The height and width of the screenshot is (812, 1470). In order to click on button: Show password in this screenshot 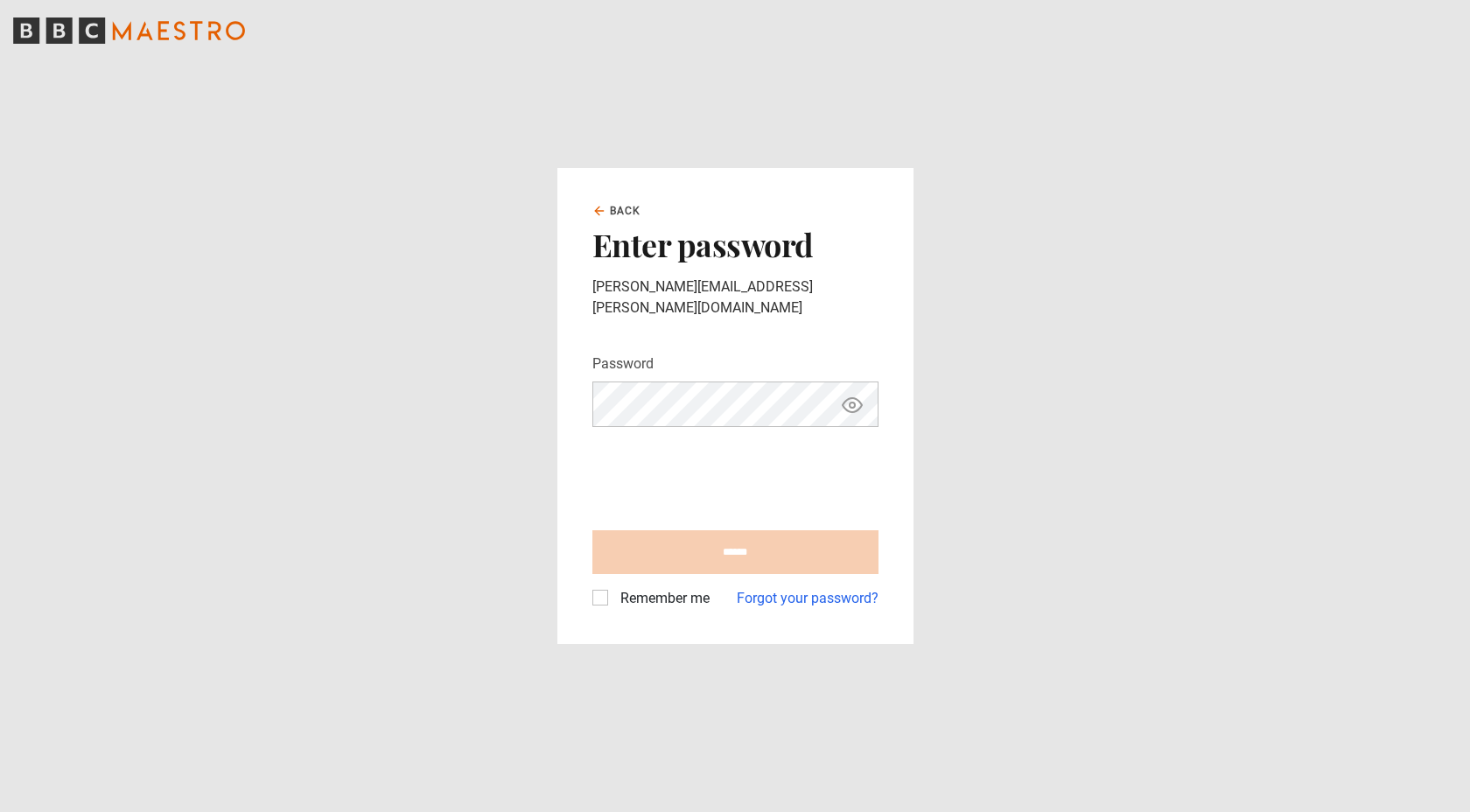, I will do `click(853, 405)`.